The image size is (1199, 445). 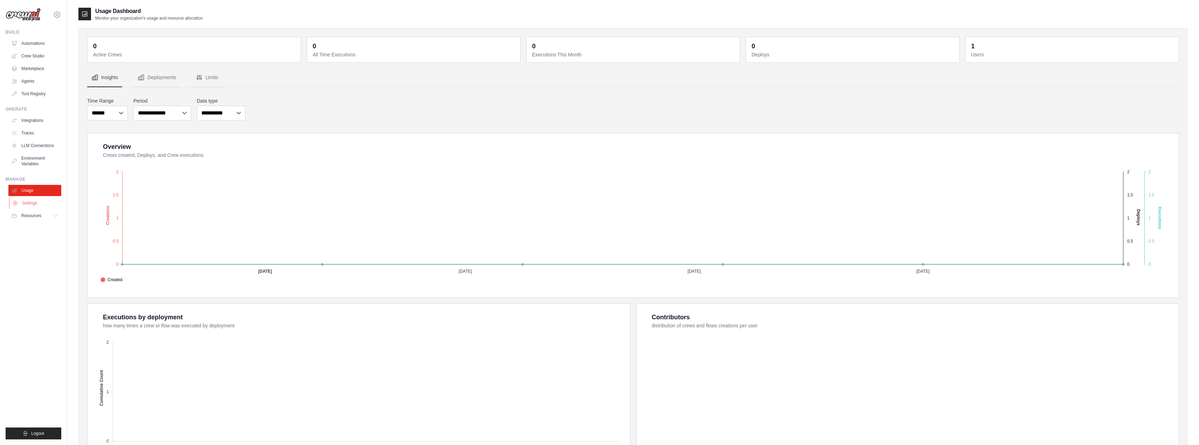 What do you see at coordinates (162, 101) in the screenshot?
I see `label: Period` at bounding box center [162, 101].